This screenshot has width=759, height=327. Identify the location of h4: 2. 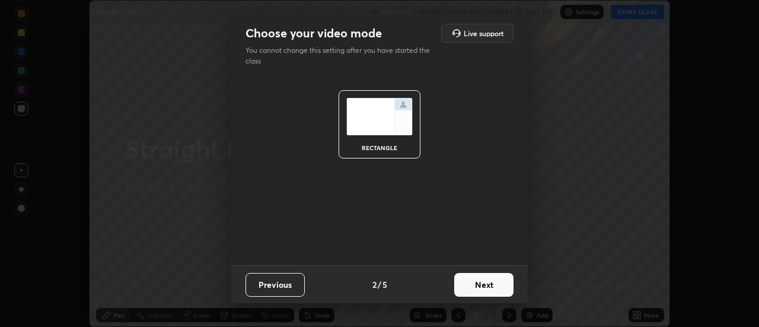
(374, 284).